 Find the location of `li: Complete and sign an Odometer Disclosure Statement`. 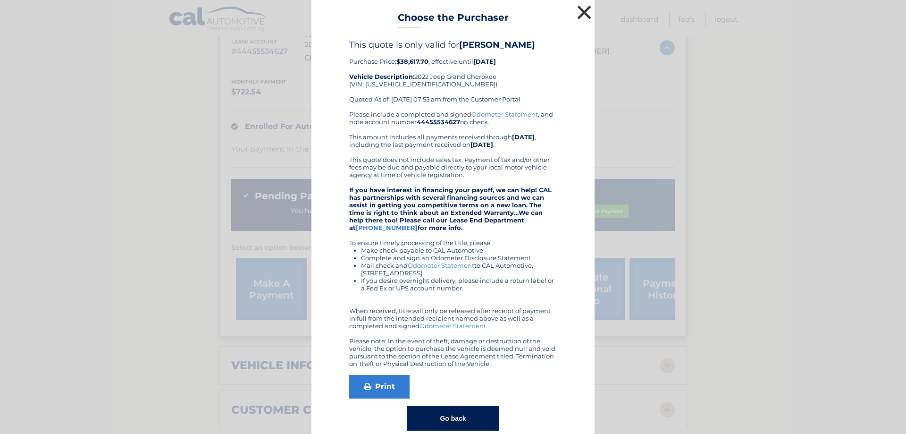

li: Complete and sign an Odometer Disclosure Statement is located at coordinates (459, 258).